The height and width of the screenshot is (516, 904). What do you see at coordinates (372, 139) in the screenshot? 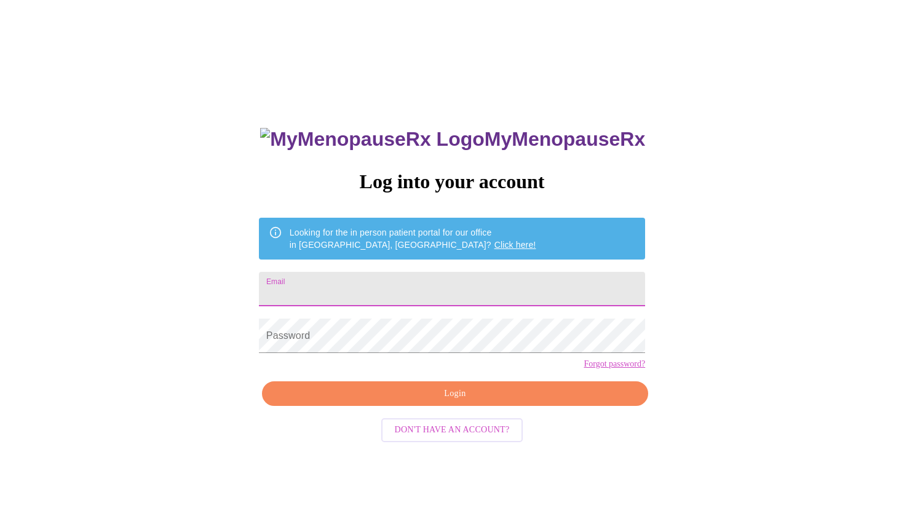
I see `img: MyMenopauseRx Logo` at bounding box center [372, 139].